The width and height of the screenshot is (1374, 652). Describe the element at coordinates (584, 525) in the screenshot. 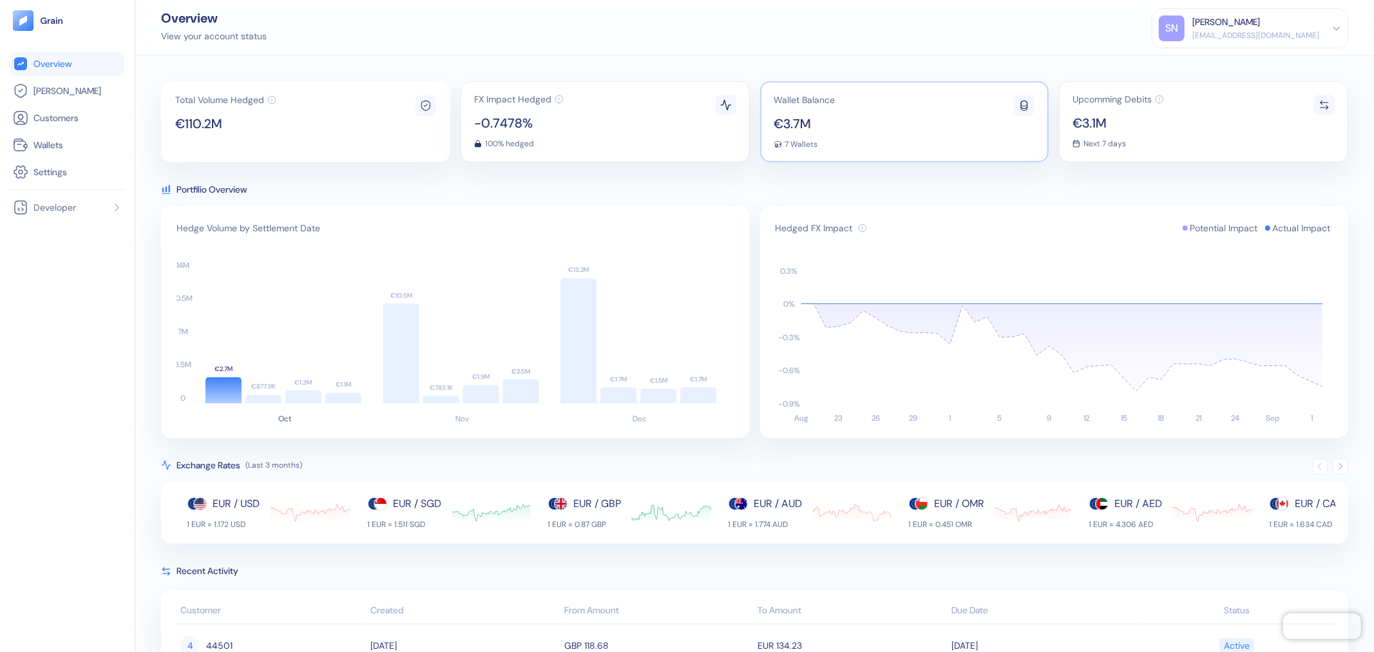

I see `div: 1 EUR = 0.87 GBP` at that location.